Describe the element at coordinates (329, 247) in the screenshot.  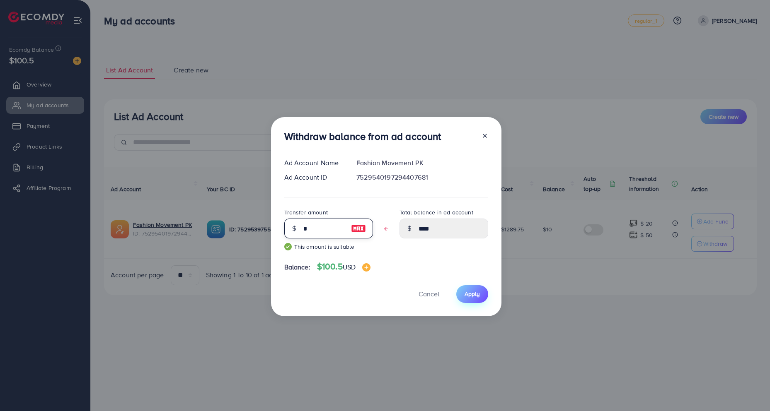
I see `small: This amount is suitable` at that location.